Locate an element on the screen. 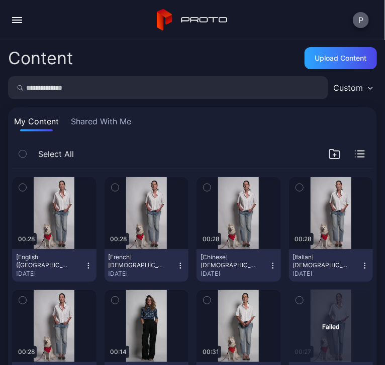  div: Failed is located at coordinates (330, 326).